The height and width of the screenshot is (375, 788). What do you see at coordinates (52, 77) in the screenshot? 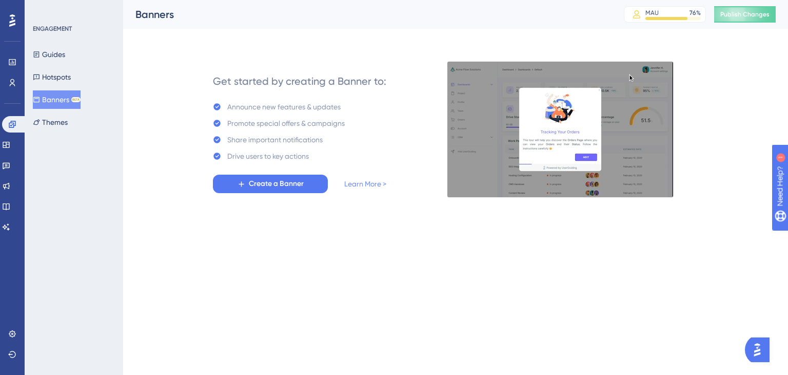
I see `button: Hotspots` at bounding box center [52, 77].